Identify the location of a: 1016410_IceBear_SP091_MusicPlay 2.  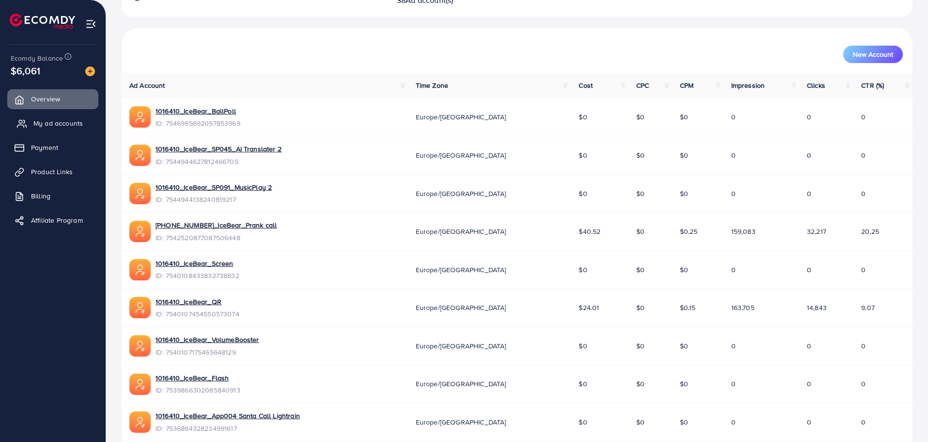
(214, 187).